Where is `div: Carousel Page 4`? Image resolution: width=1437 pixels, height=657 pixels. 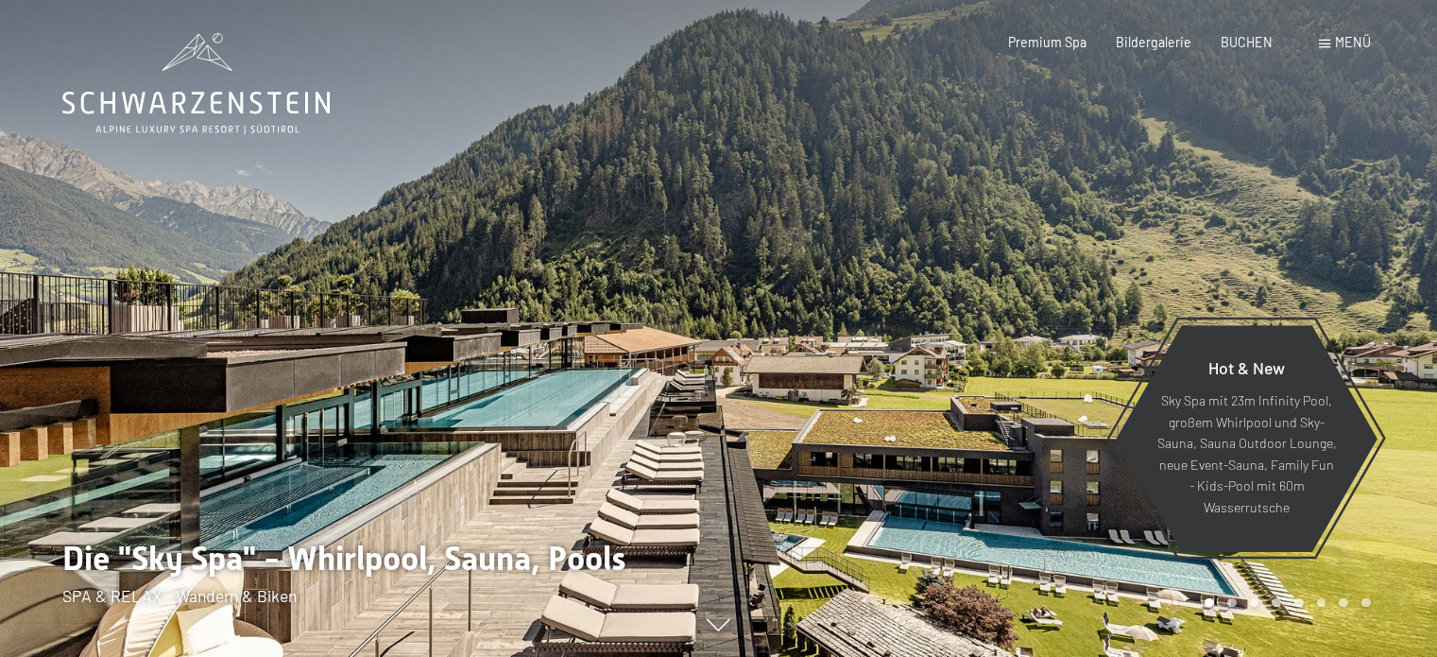
div: Carousel Page 4 is located at coordinates (1276, 603).